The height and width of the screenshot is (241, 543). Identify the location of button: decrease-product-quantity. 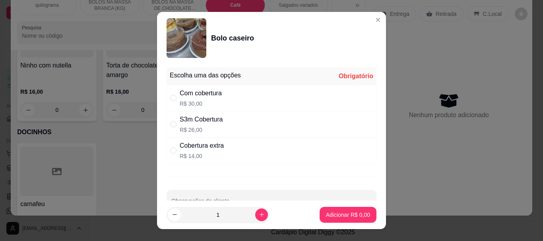
(174, 215).